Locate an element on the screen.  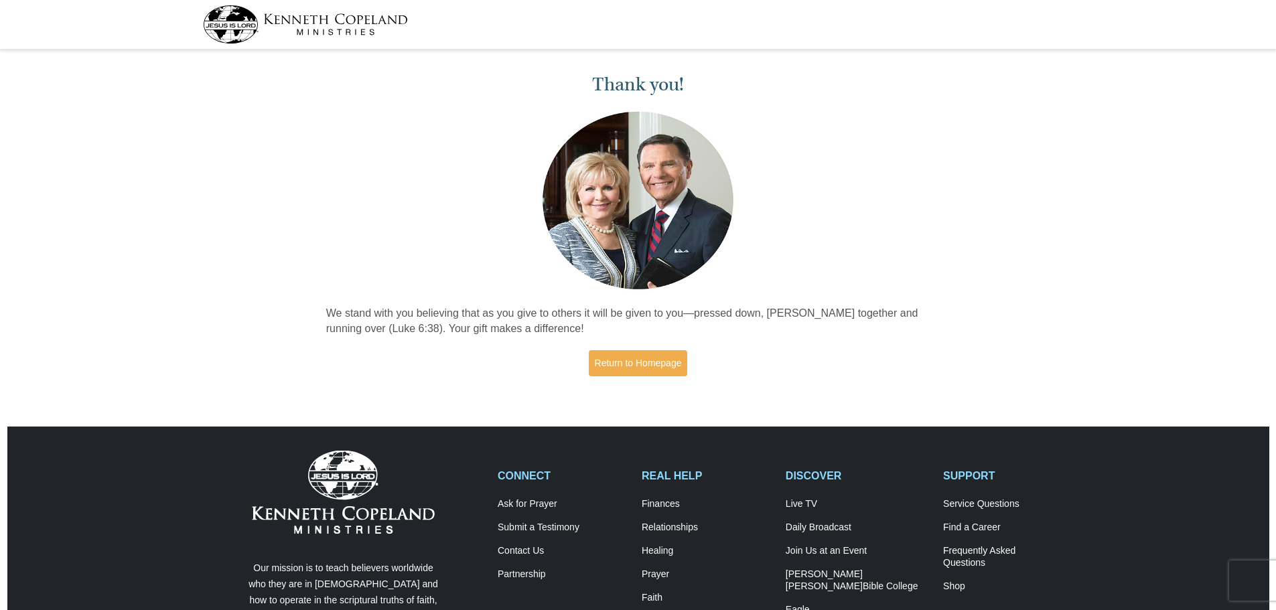
a: Daily Broadcast is located at coordinates (858, 528).